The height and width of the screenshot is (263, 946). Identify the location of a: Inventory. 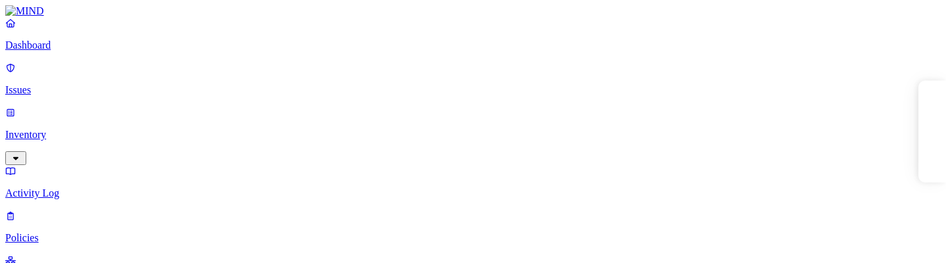
(473, 135).